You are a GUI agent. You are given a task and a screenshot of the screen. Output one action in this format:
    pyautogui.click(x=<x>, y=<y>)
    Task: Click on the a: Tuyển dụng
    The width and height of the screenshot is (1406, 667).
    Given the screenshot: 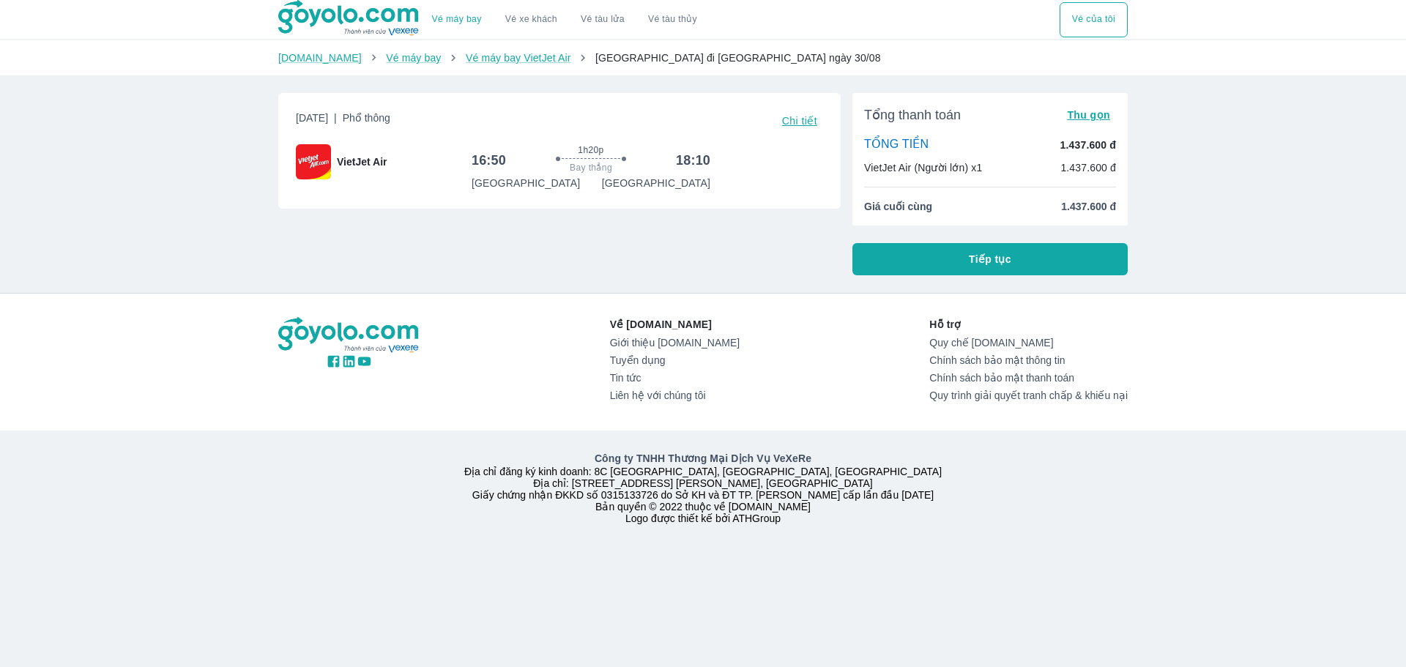 What is the action you would take?
    pyautogui.click(x=674, y=360)
    